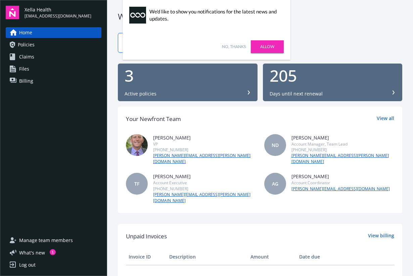  What do you see at coordinates (205, 182) in the screenshot?
I see `div: Account Executive` at bounding box center [205, 182].